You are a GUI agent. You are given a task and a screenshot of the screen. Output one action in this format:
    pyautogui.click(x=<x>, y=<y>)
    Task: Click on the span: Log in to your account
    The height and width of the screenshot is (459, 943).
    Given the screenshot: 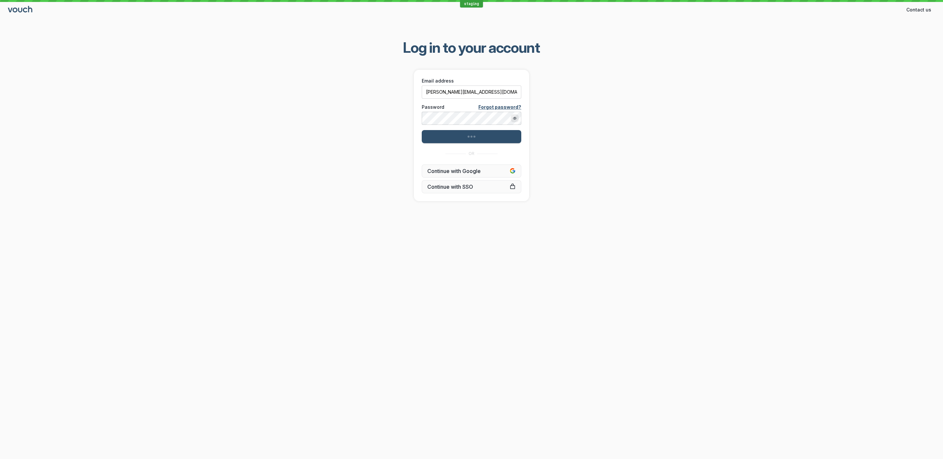 What is the action you would take?
    pyautogui.click(x=471, y=47)
    